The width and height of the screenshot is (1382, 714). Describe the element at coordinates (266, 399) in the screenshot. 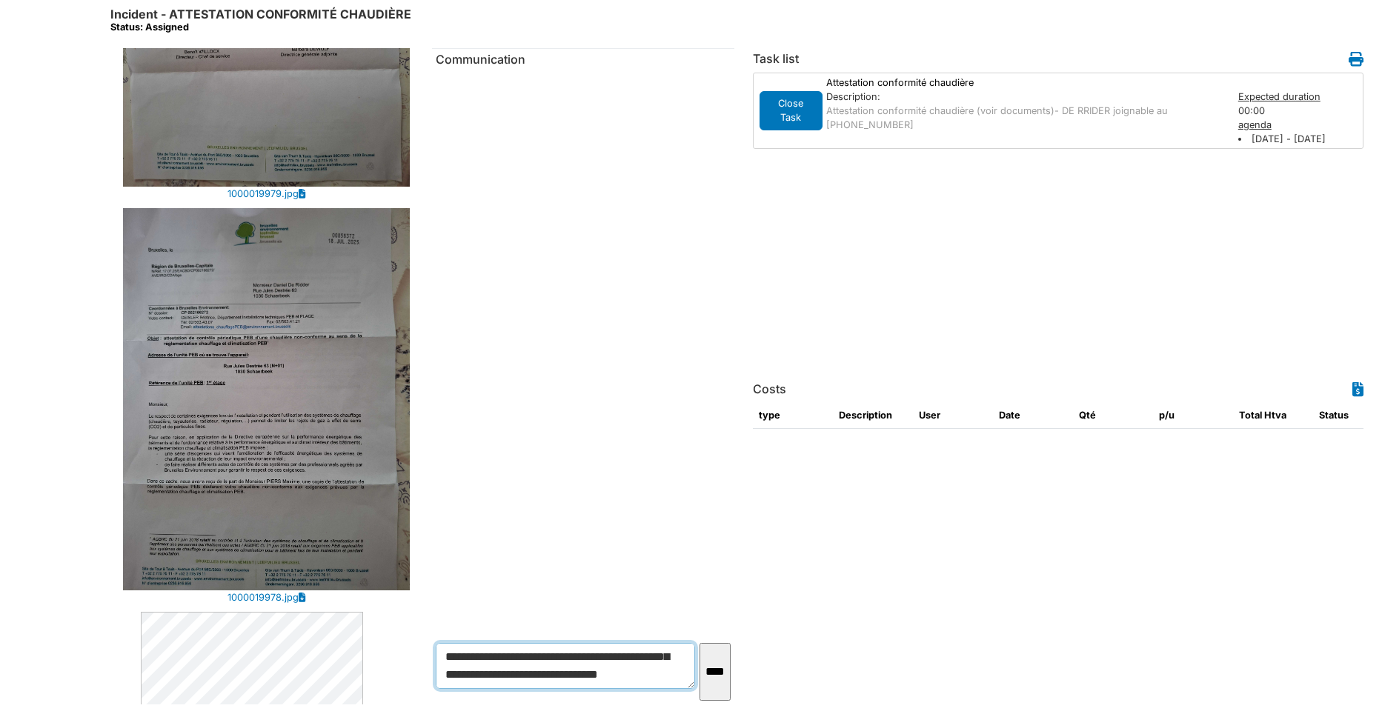

I see `img: 1000019978.jpg` at that location.